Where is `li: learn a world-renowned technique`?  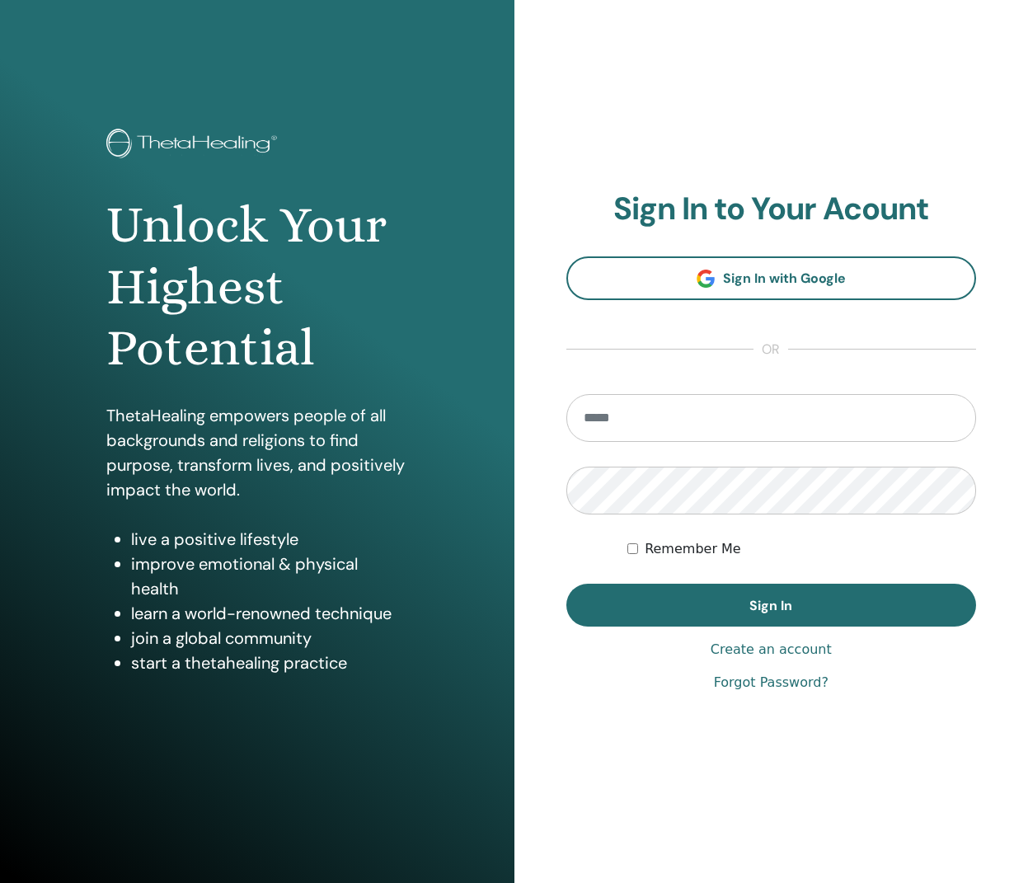
li: learn a world-renowned technique is located at coordinates (270, 613).